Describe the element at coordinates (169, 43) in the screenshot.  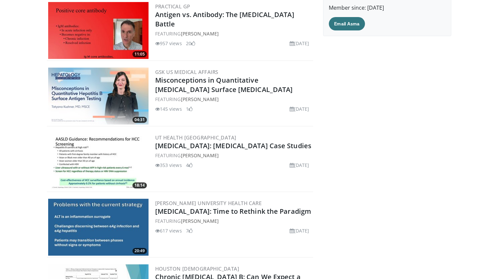
I see `li: 957 views` at that location.